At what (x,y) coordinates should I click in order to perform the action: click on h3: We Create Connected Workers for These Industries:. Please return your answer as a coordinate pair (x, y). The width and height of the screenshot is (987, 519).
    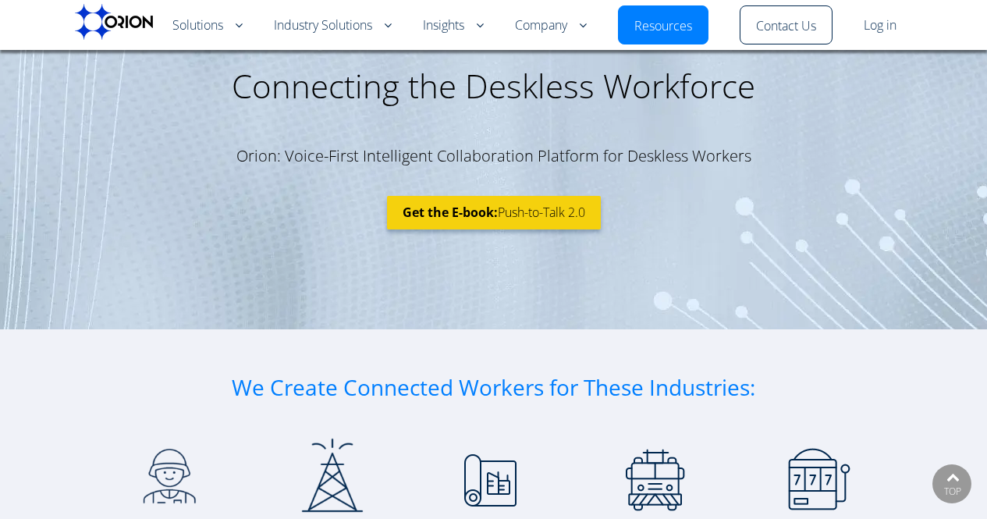
    Looking at the image, I should click on (494, 387).